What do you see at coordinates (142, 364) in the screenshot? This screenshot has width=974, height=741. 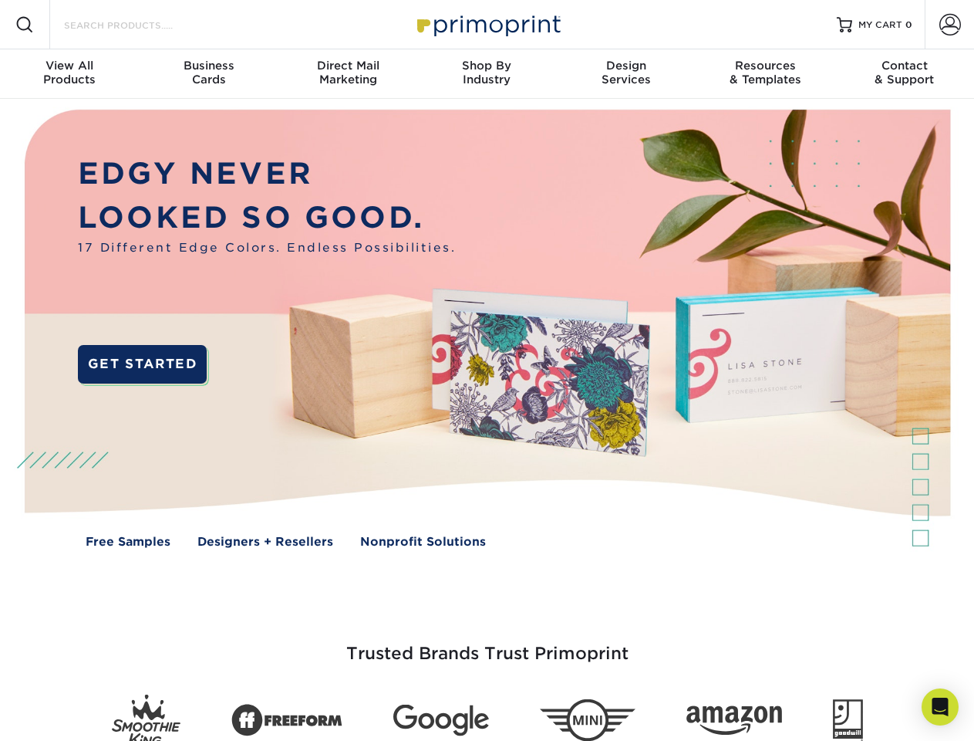 I see `a: GET STARTED` at bounding box center [142, 364].